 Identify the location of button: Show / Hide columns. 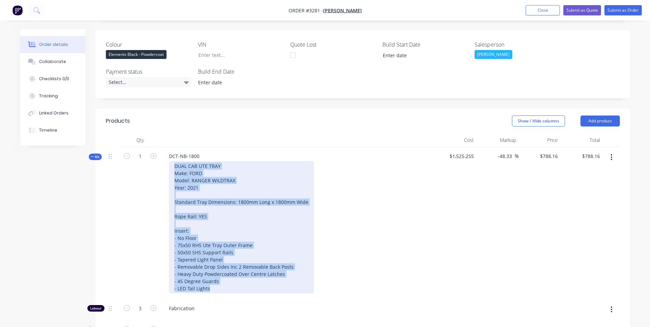
(538, 121).